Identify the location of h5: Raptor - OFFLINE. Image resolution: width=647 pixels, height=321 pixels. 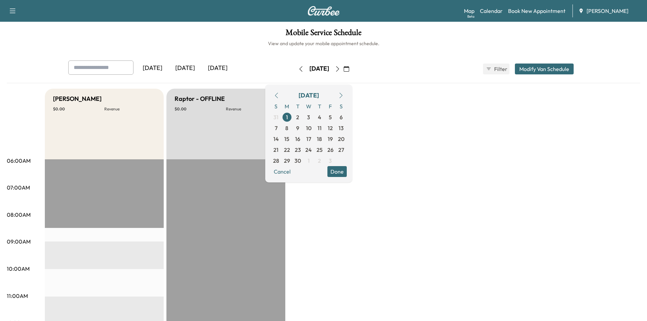
(200, 99).